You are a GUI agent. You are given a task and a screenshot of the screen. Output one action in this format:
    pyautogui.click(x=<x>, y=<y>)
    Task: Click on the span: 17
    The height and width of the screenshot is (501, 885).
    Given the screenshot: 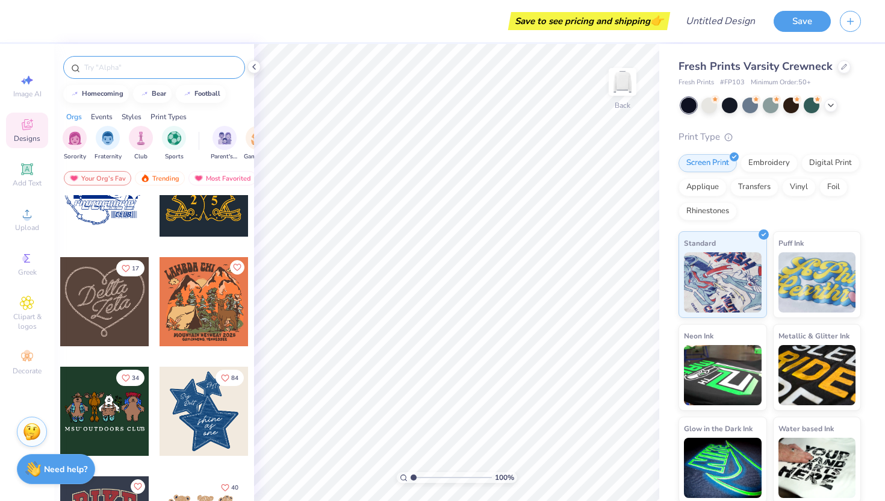 What is the action you would take?
    pyautogui.click(x=135, y=269)
    